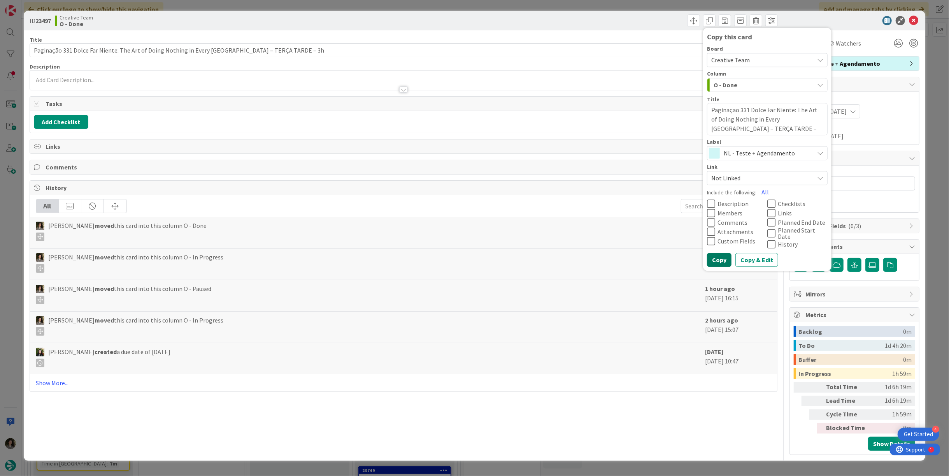 The height and width of the screenshot is (476, 949). I want to click on button: Copy, so click(719, 260).